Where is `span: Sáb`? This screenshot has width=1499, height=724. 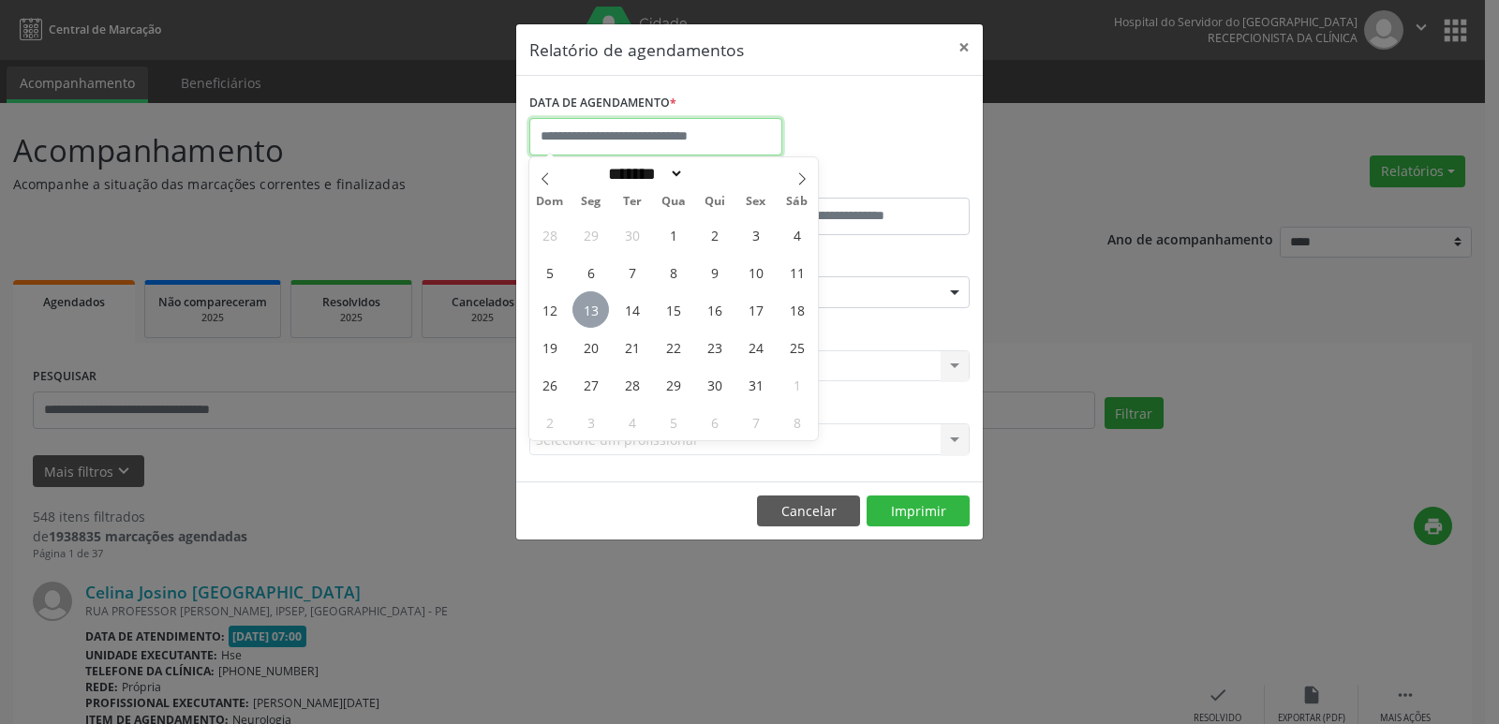
span: Sáb is located at coordinates (798, 201).